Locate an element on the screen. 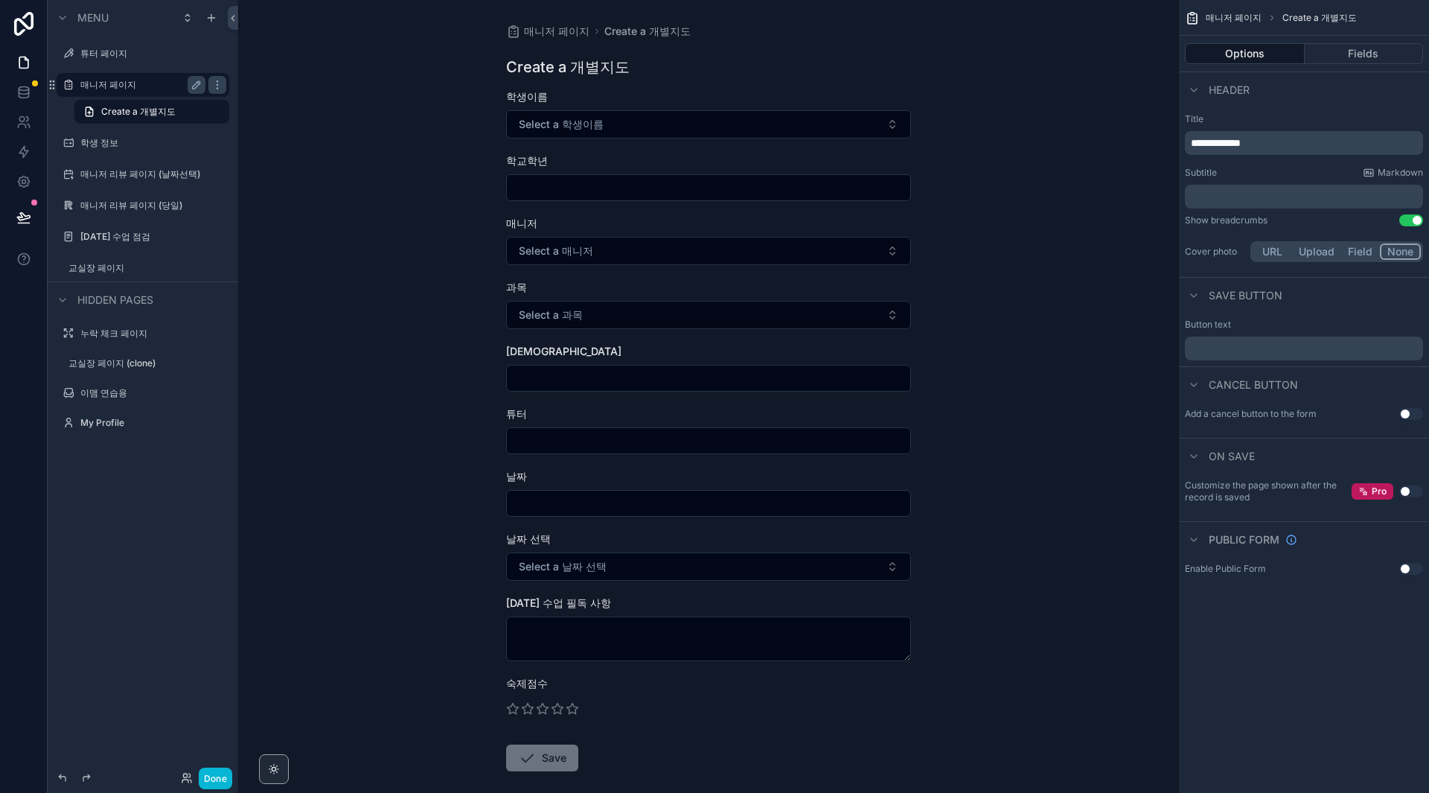  span: 날짜 is located at coordinates (517, 476).